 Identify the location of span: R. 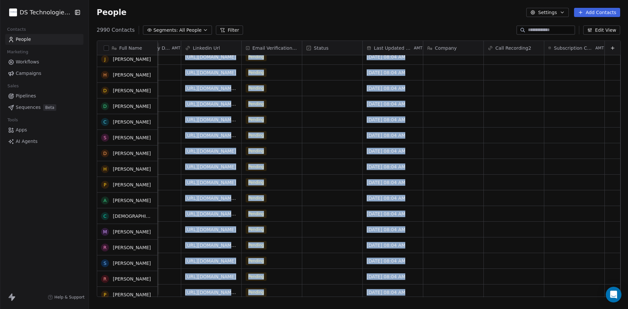
(105, 279).